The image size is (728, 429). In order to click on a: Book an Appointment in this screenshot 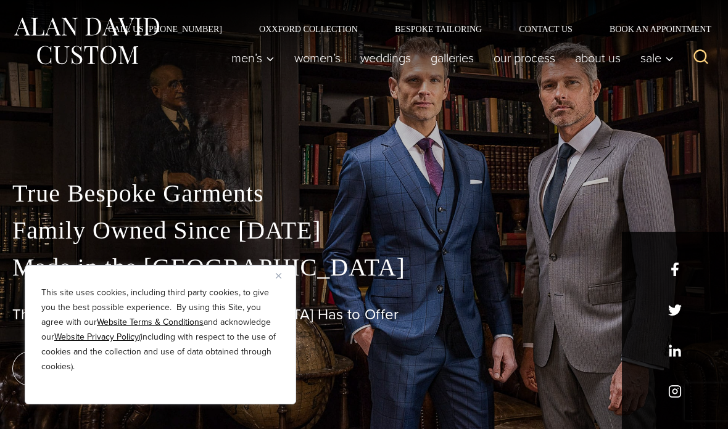, I will do `click(653, 29)`.